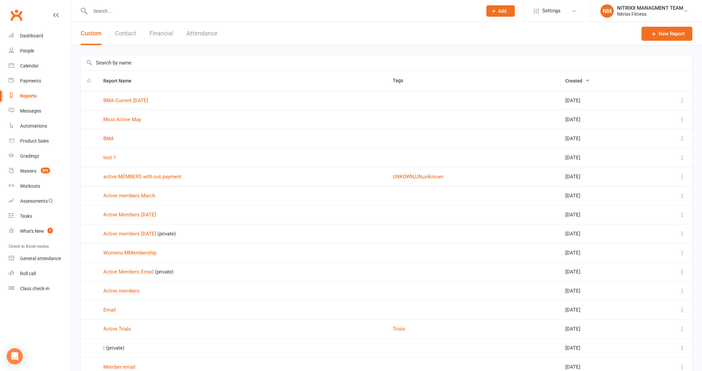 This screenshot has width=702, height=371. What do you see at coordinates (551, 11) in the screenshot?
I see `span: Settings` at bounding box center [551, 11].